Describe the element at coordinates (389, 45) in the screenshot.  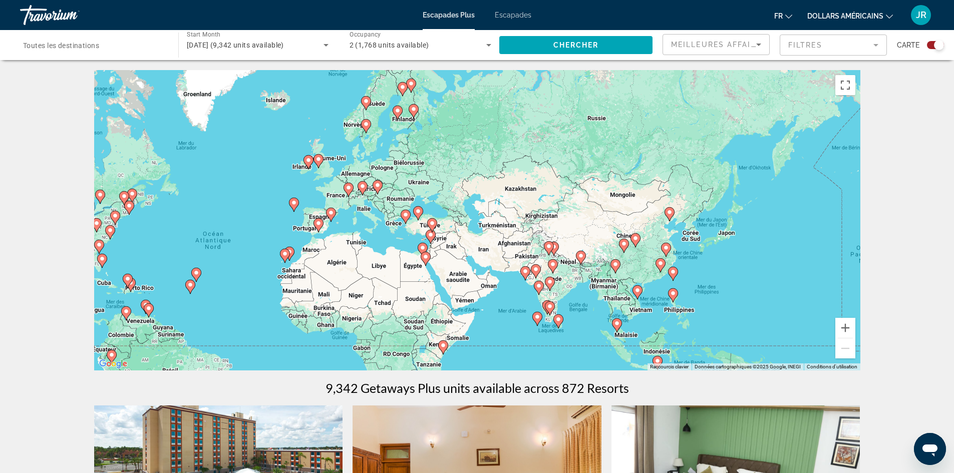
I see `span: 2 (1,768 units available)` at that location.